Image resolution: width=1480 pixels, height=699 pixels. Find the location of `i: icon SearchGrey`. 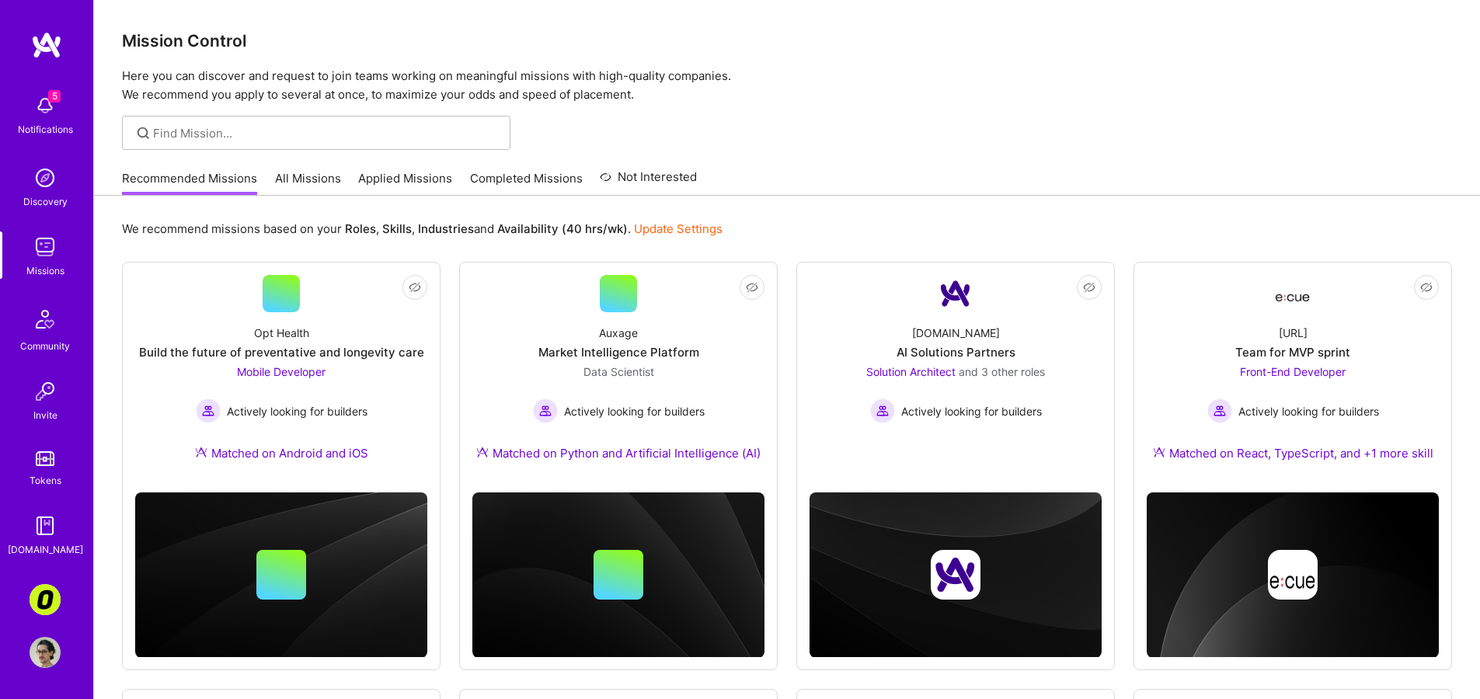

i: icon SearchGrey is located at coordinates (143, 133).